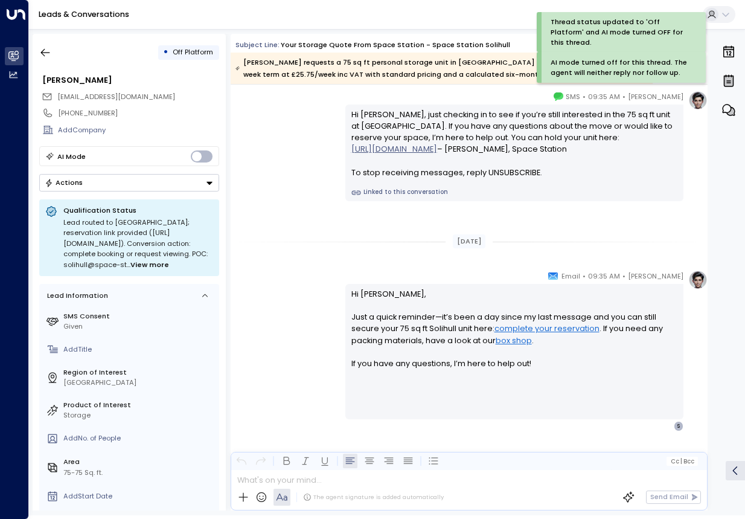 The image size is (745, 519). Describe the element at coordinates (683, 461) in the screenshot. I see `button: Cc|Bcc` at that location.